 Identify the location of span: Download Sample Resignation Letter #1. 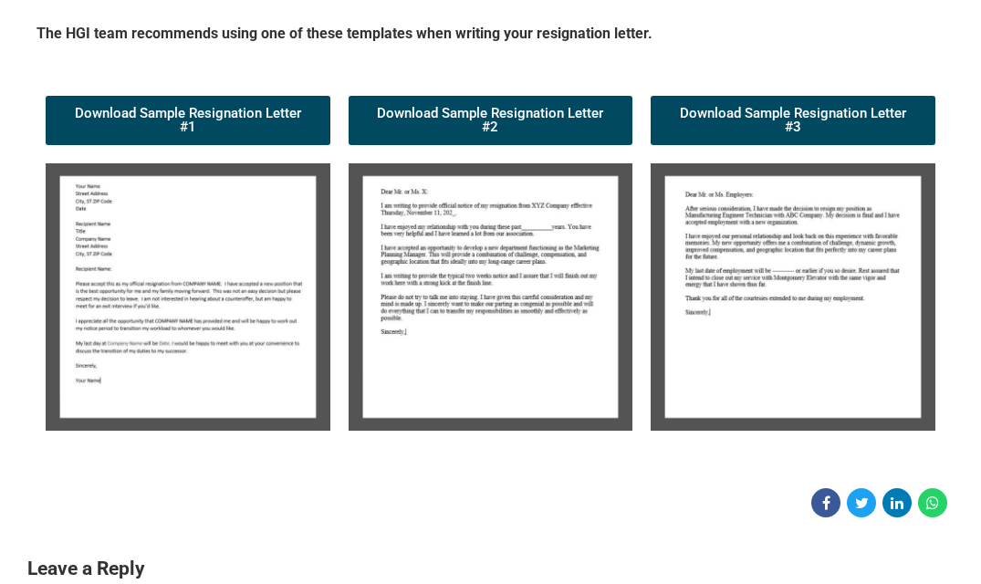
(188, 121).